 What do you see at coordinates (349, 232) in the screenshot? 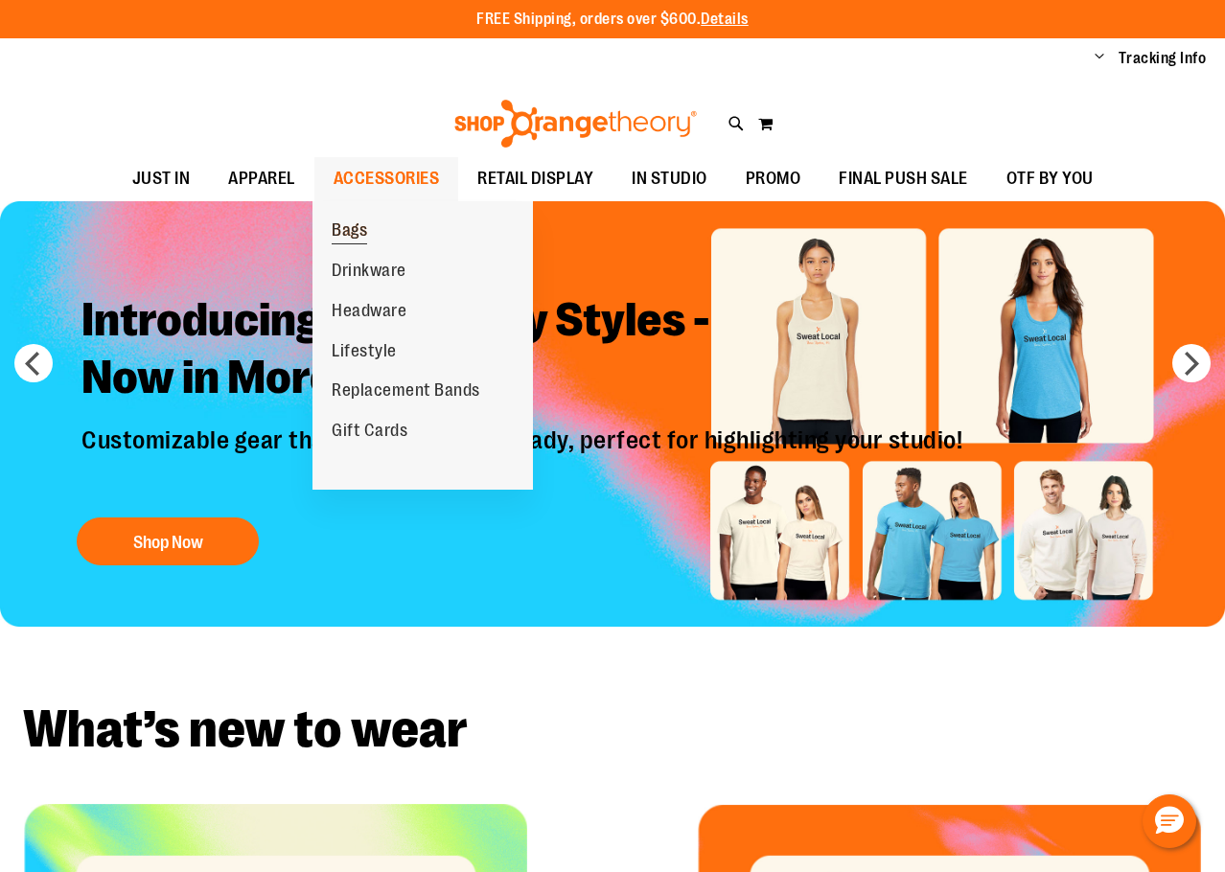
I see `span: Bags` at bounding box center [349, 232].